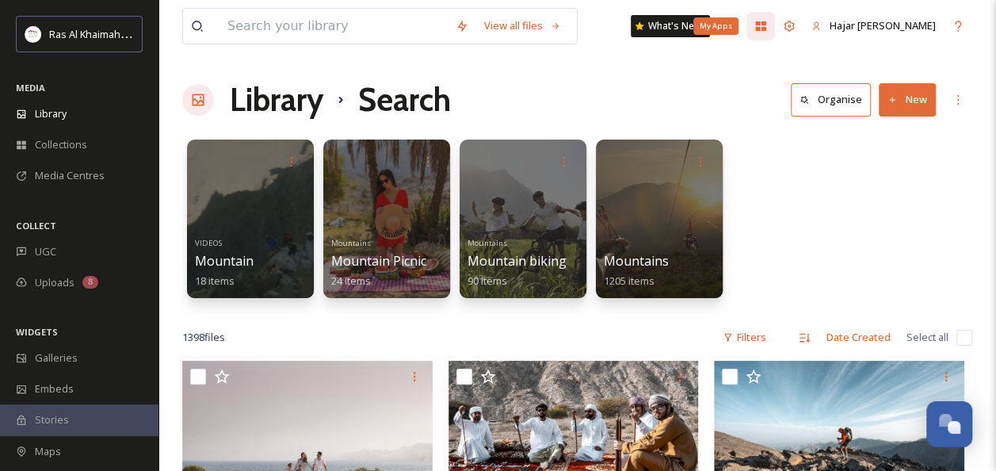  Describe the element at coordinates (55, 282) in the screenshot. I see `span: Uploads` at that location.